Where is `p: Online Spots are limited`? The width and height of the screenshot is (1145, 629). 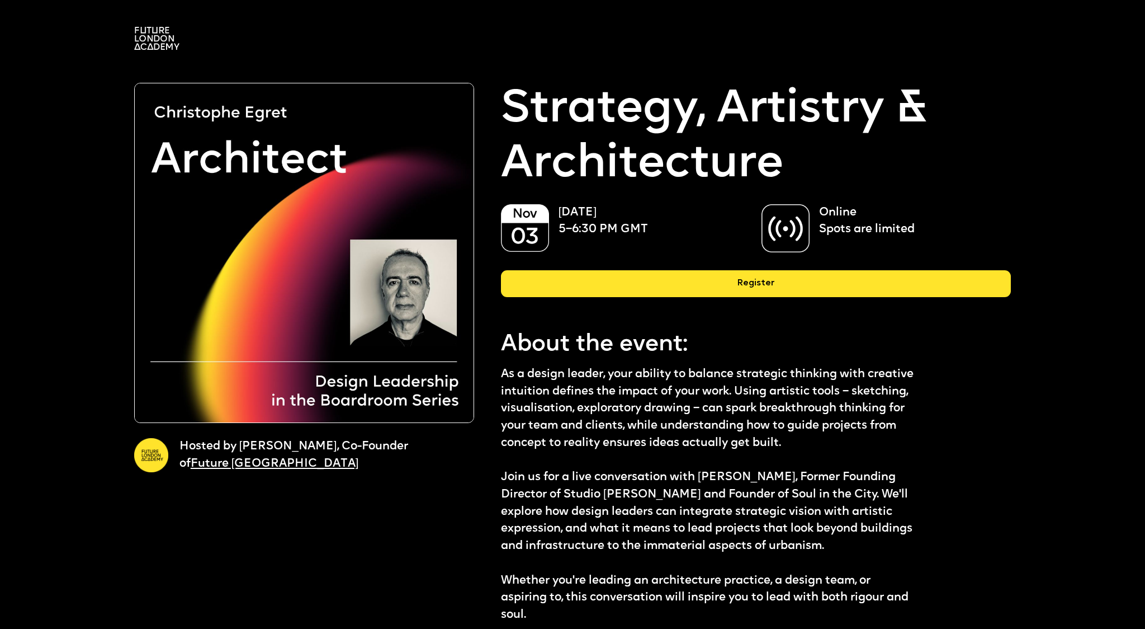 p: Online Spots are limited is located at coordinates (905, 221).